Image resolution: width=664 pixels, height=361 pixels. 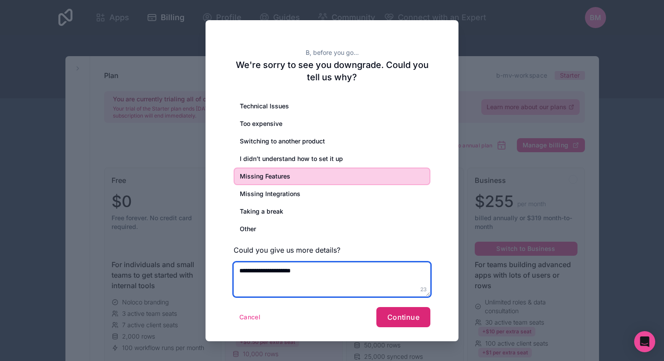 What do you see at coordinates (332, 53) in the screenshot?
I see `h2: B, before you go...` at bounding box center [332, 53].